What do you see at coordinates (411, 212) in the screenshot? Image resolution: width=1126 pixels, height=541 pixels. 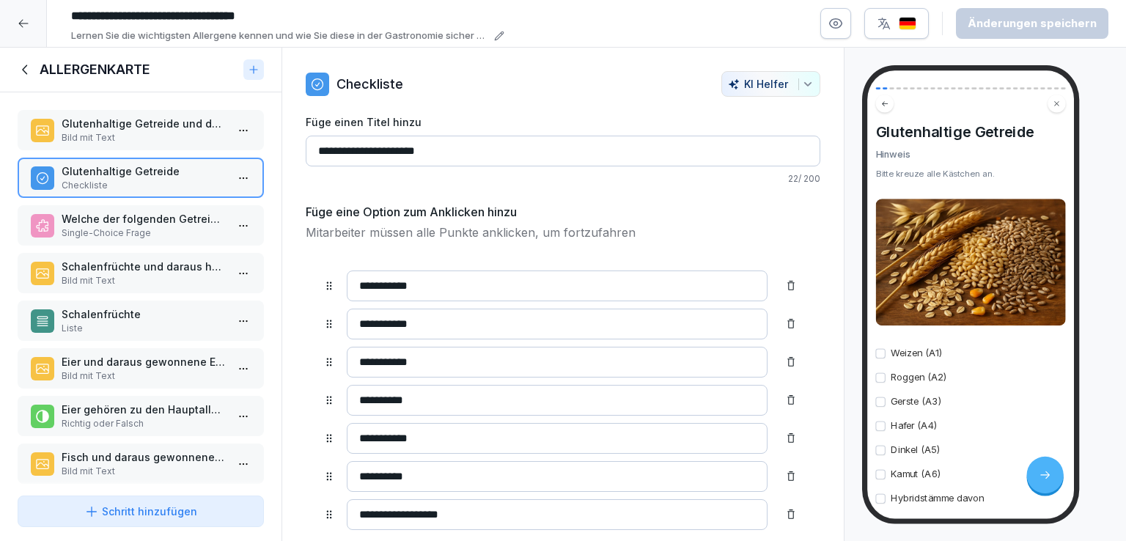 I see `h5: Füge eine Option zum Anklicken hinzu` at bounding box center [411, 212].